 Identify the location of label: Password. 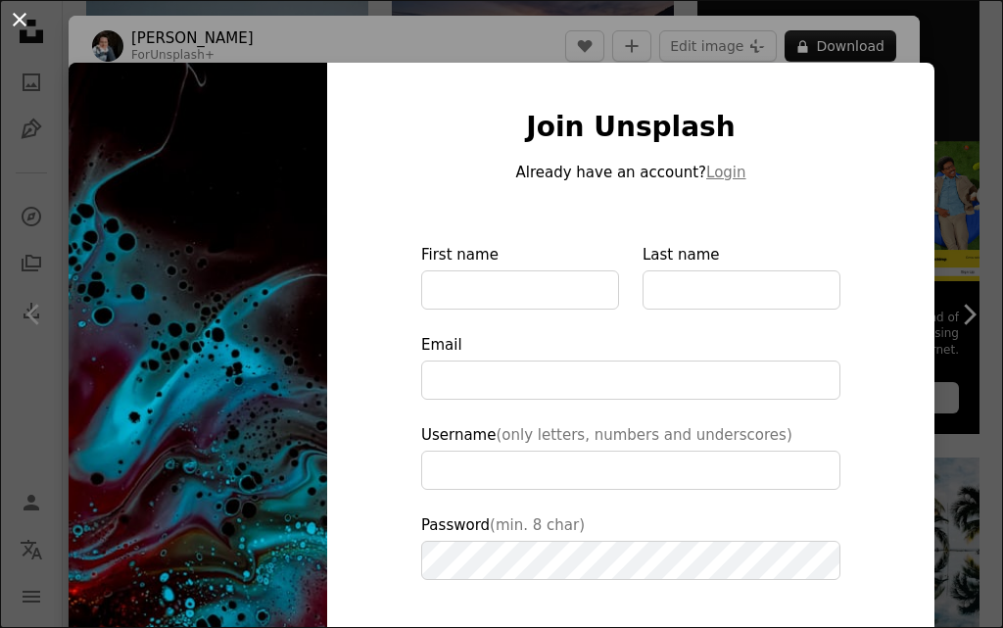
(631, 546).